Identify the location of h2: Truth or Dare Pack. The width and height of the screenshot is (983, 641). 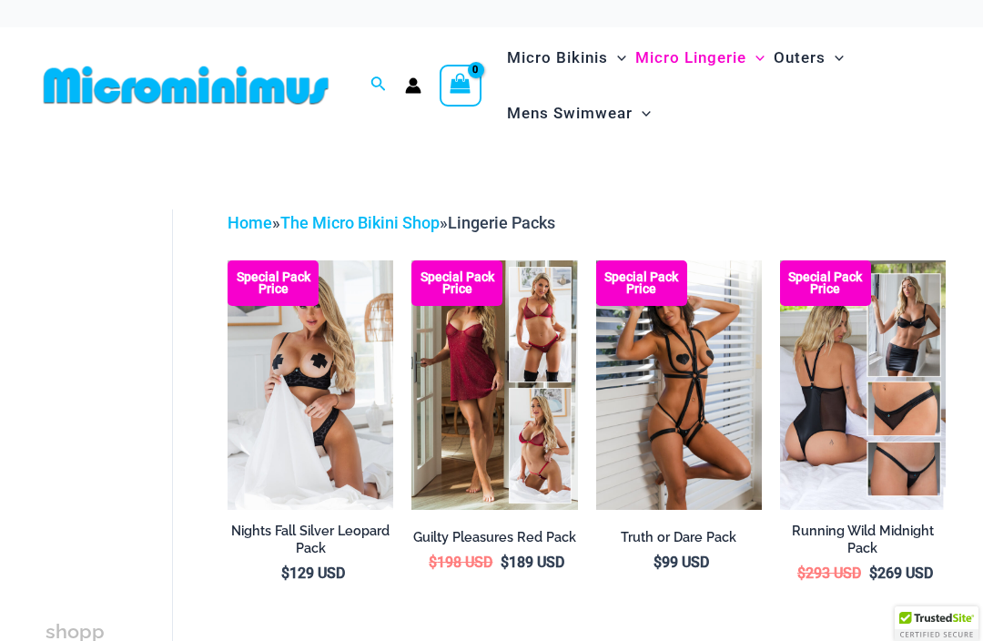
(679, 537).